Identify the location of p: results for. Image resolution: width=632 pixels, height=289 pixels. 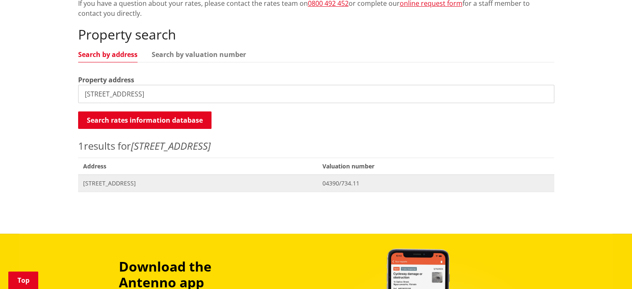
(316, 146).